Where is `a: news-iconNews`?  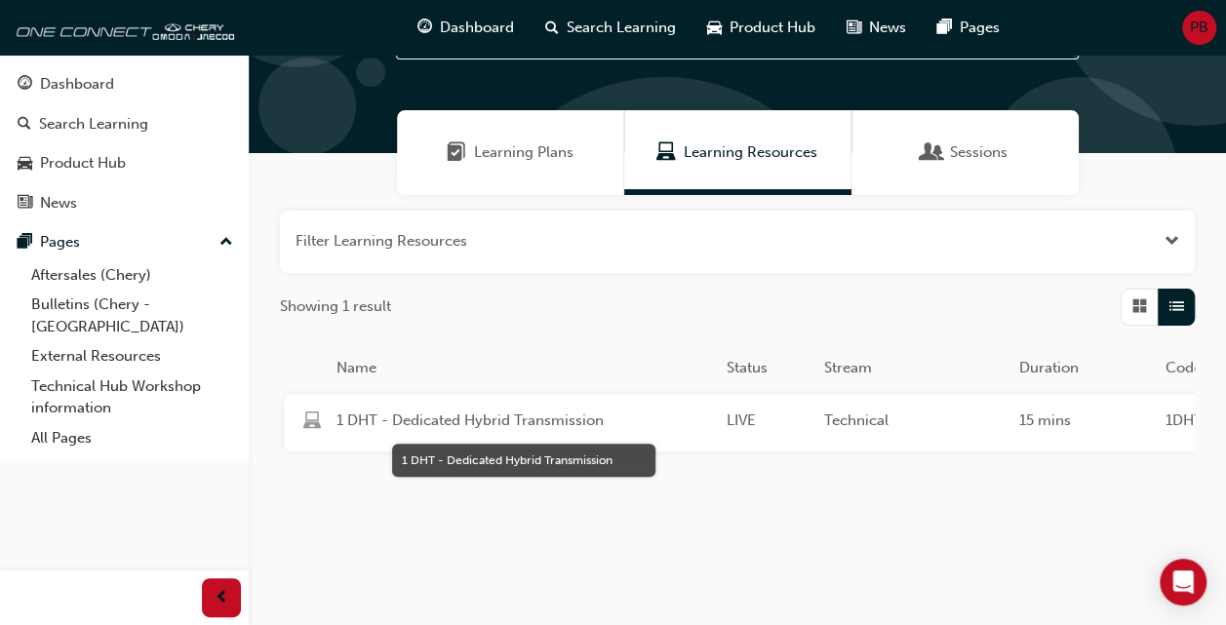
a: news-iconNews is located at coordinates (876, 27).